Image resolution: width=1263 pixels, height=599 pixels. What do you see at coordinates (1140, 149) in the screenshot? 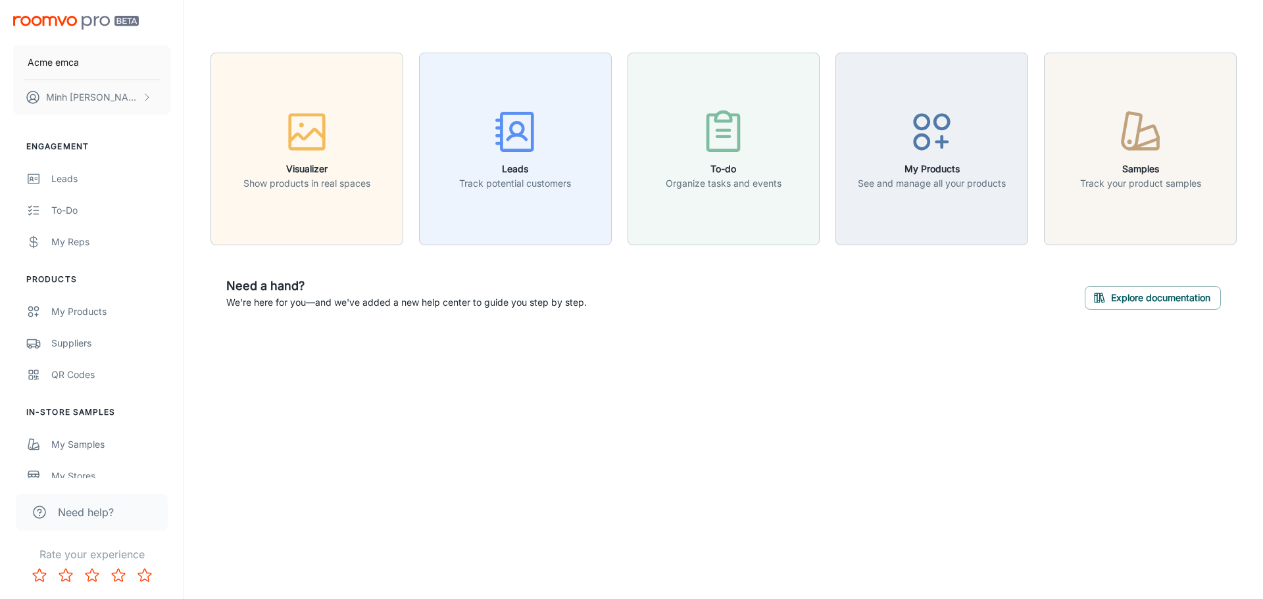
I see `button: SamplesTrack your product samples` at bounding box center [1140, 149].